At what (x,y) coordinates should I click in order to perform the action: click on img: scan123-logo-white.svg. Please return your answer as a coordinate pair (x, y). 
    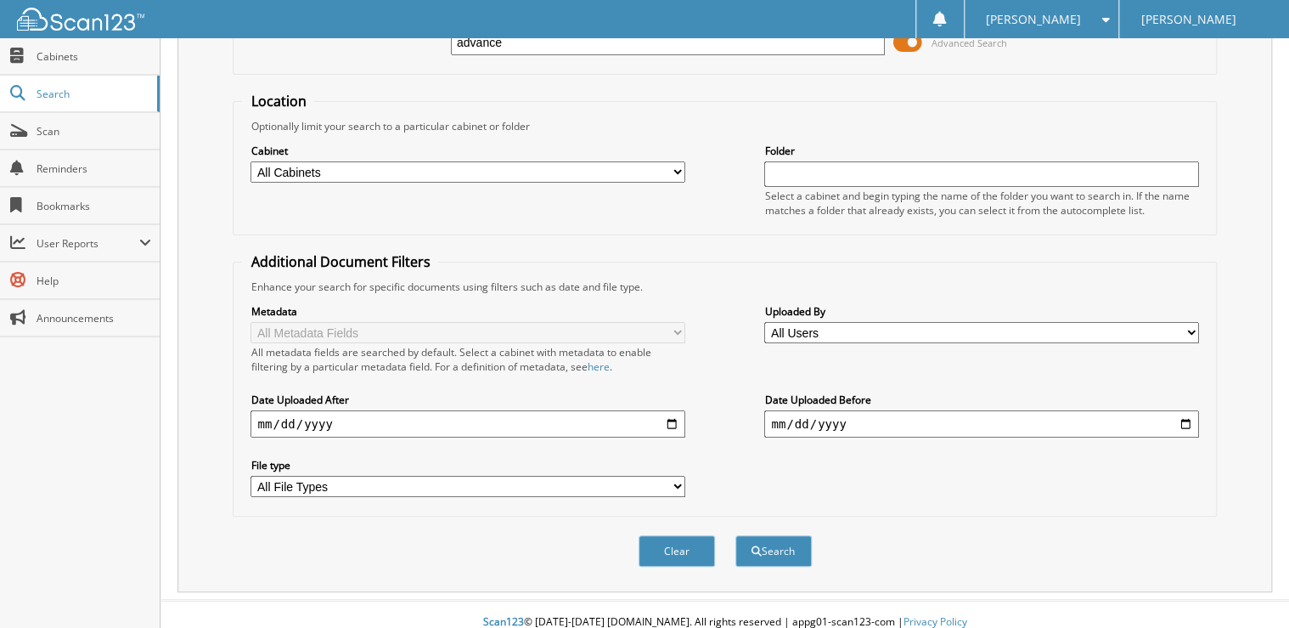
    Looking at the image, I should click on (81, 19).